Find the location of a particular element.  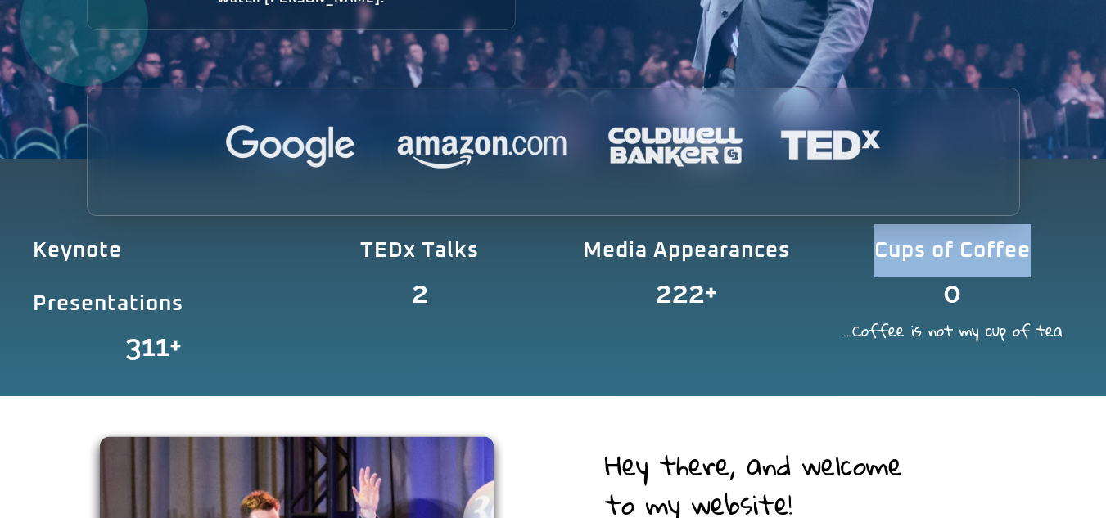

span: 0 is located at coordinates (952, 292).